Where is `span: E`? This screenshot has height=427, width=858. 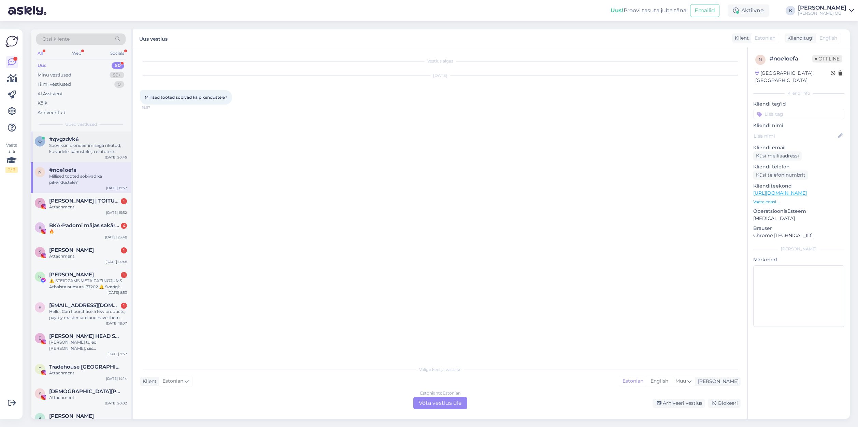 span: E is located at coordinates (40, 338).